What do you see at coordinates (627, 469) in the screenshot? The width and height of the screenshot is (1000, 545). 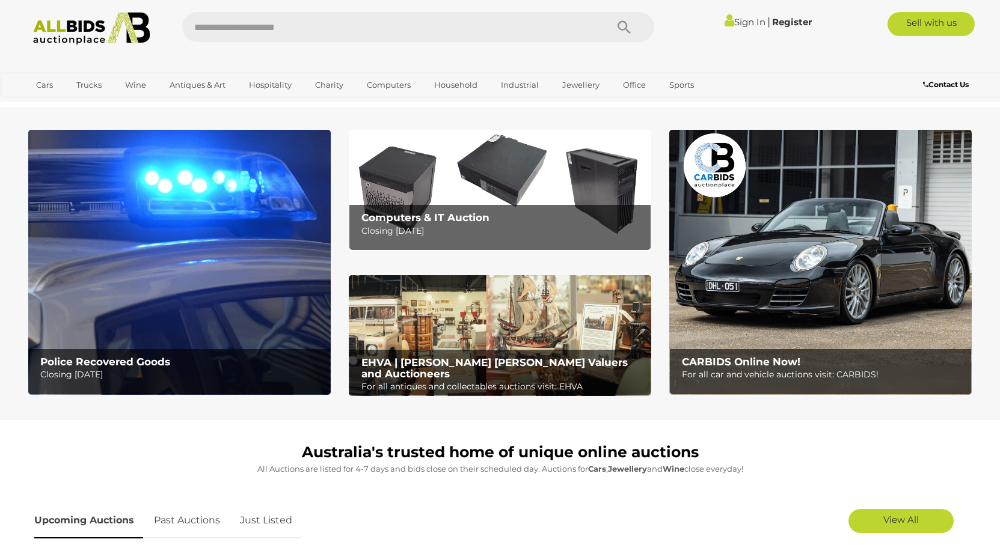 I see `strong: Jewellery` at bounding box center [627, 469].